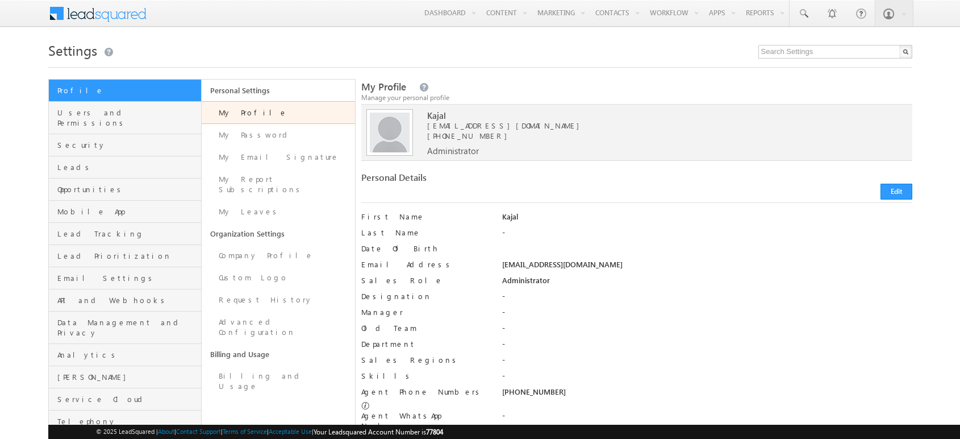 This screenshot has height=439, width=960. I want to click on div: Manage your personal profile, so click(637, 98).